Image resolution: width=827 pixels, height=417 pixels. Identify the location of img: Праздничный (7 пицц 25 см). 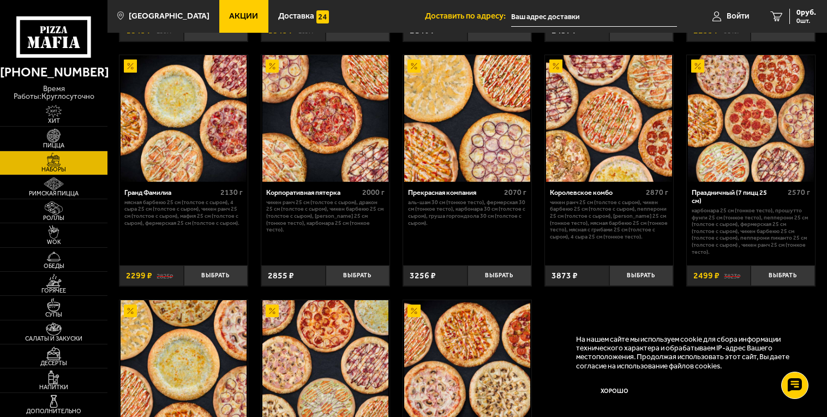
(751, 118).